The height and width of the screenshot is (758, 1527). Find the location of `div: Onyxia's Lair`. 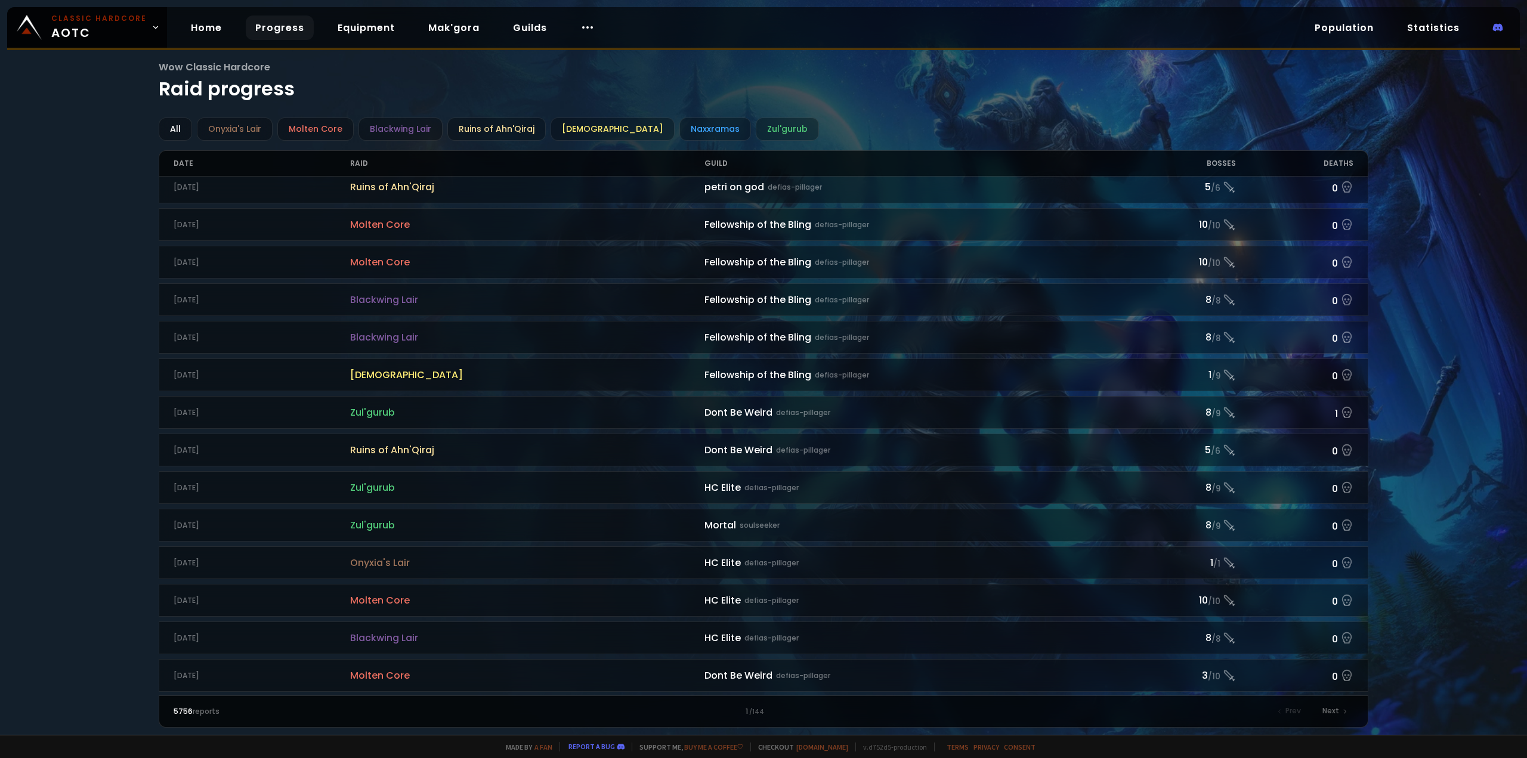

div: Onyxia's Lair is located at coordinates (234, 129).